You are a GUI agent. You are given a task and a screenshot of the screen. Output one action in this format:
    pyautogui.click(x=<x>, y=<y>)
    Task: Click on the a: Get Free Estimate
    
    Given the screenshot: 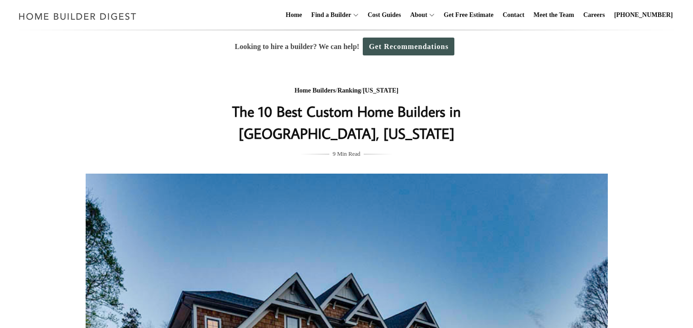 What is the action you would take?
    pyautogui.click(x=468, y=15)
    